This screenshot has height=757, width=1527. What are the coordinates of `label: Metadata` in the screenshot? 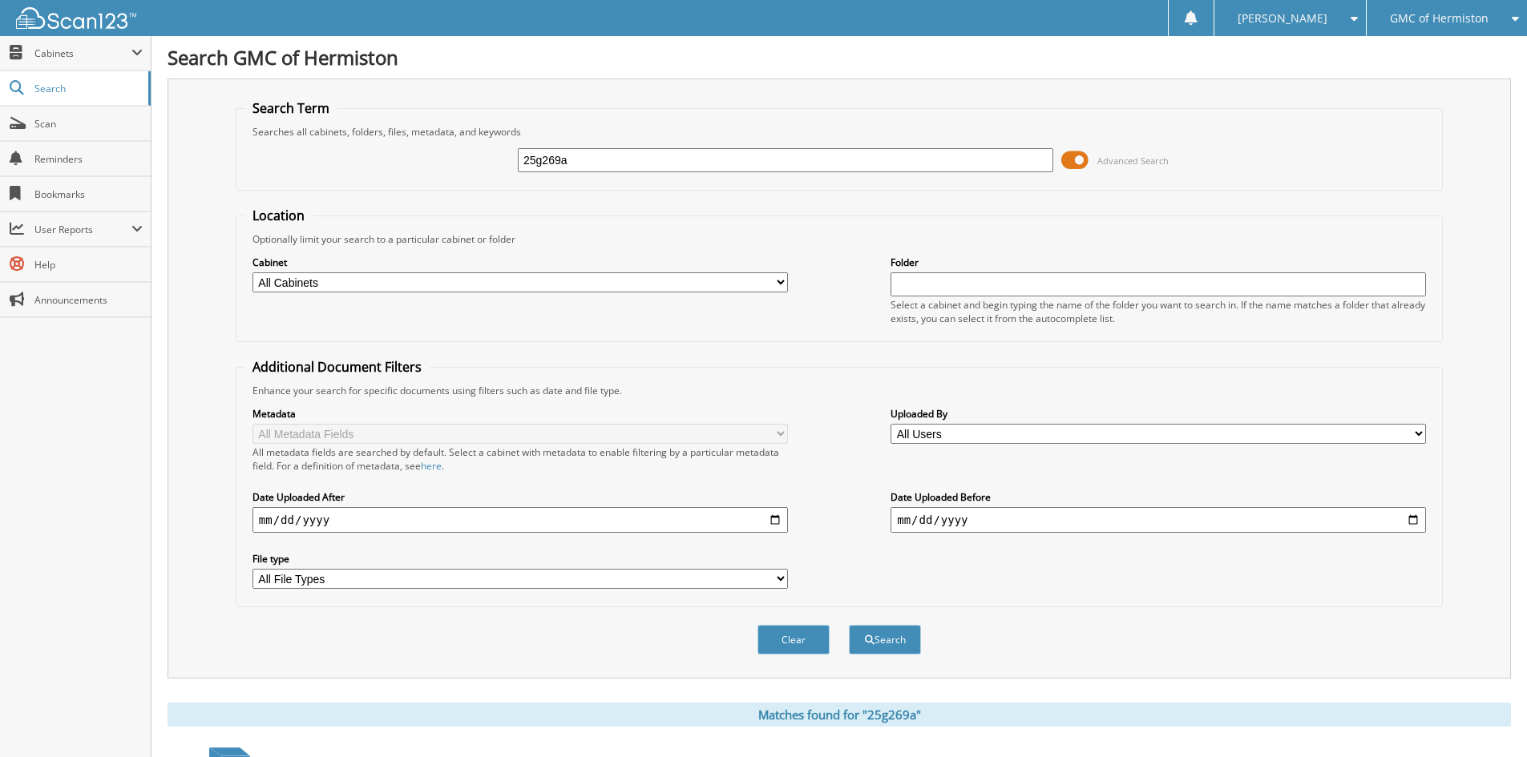 It's located at (520, 413).